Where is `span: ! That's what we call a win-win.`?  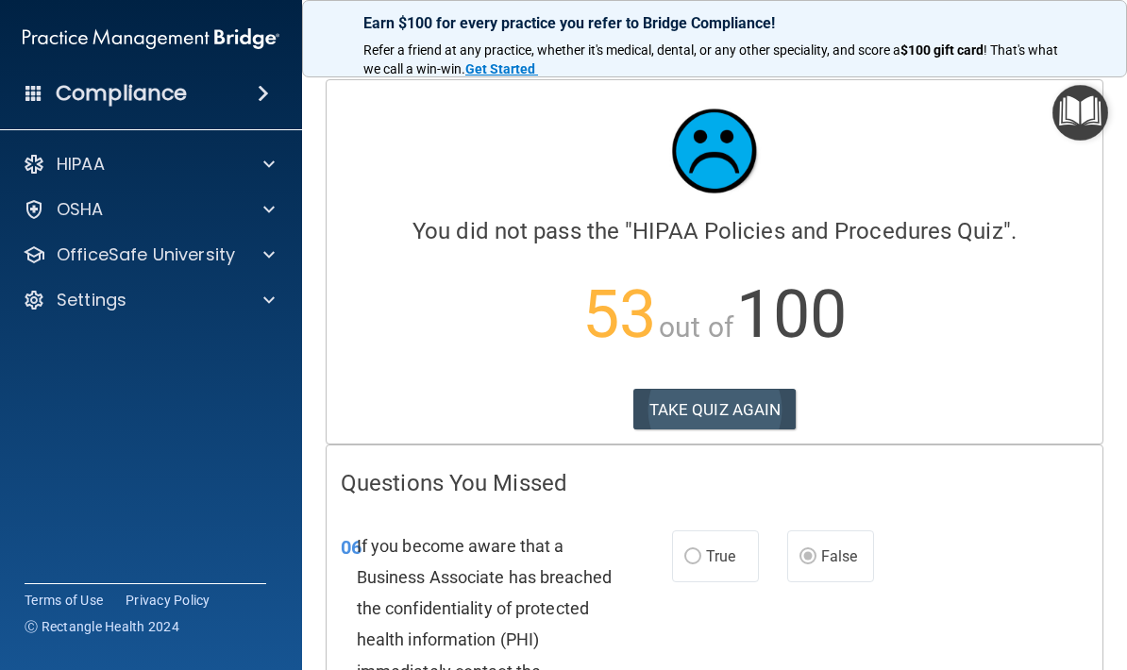
span: ! That's what we call a win-win. is located at coordinates (712, 59).